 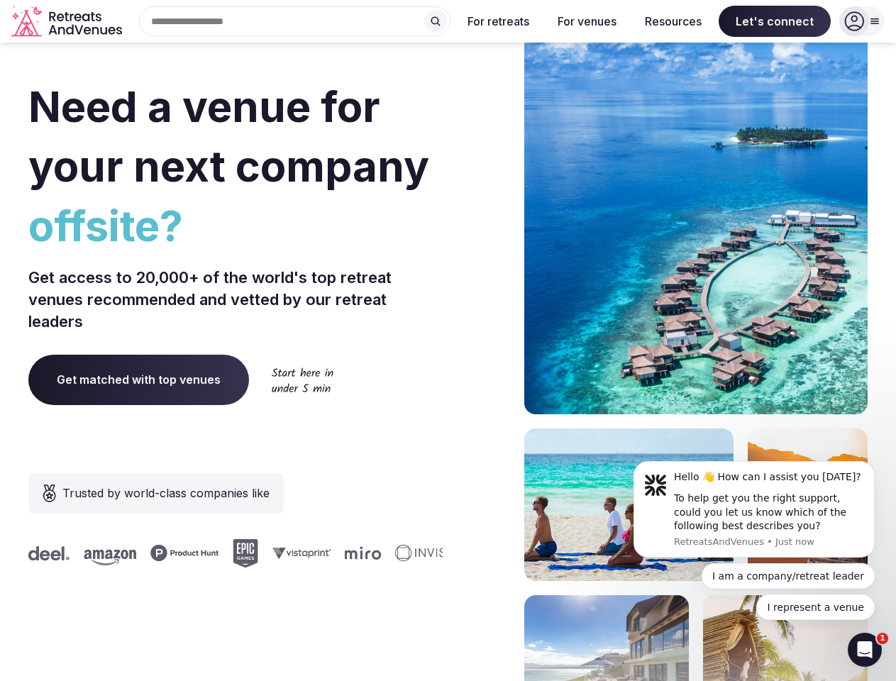 What do you see at coordinates (68, 21) in the screenshot?
I see `svg: Retreats and Venues company logo` at bounding box center [68, 21].